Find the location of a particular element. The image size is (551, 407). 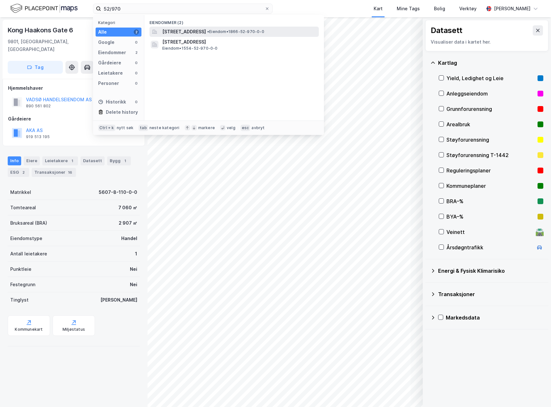

div: Punktleie is located at coordinates (21, 269).